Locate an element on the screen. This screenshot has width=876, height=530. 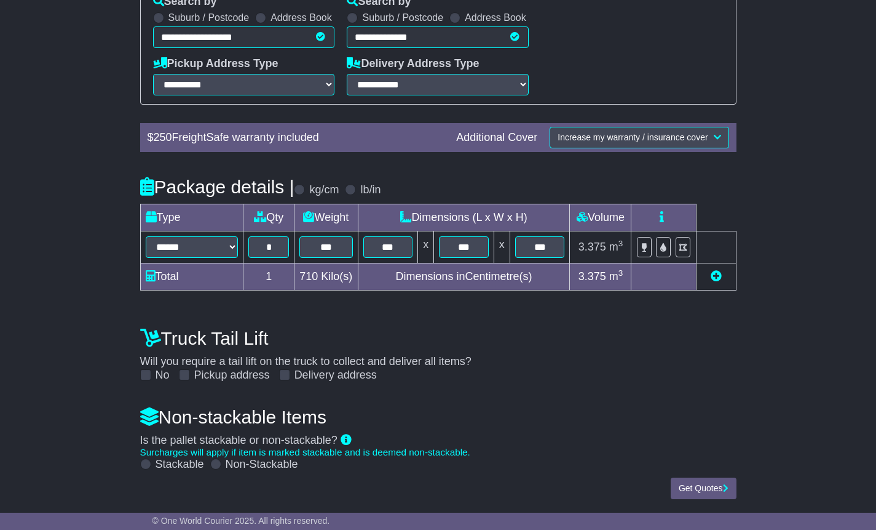
span: © One World Courier 2025. All rights reserved. is located at coordinates (241, 520).